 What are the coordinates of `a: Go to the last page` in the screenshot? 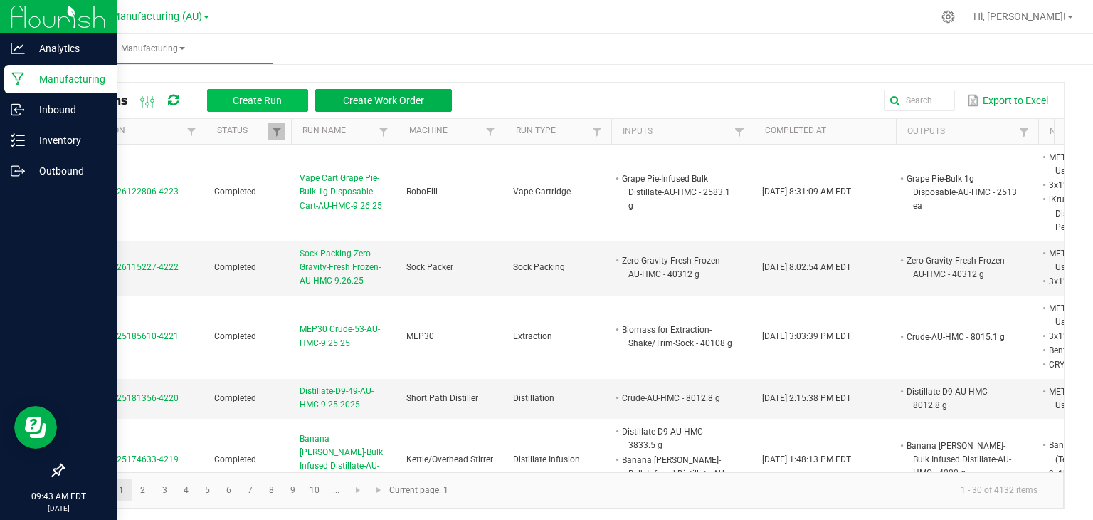 It's located at (379, 490).